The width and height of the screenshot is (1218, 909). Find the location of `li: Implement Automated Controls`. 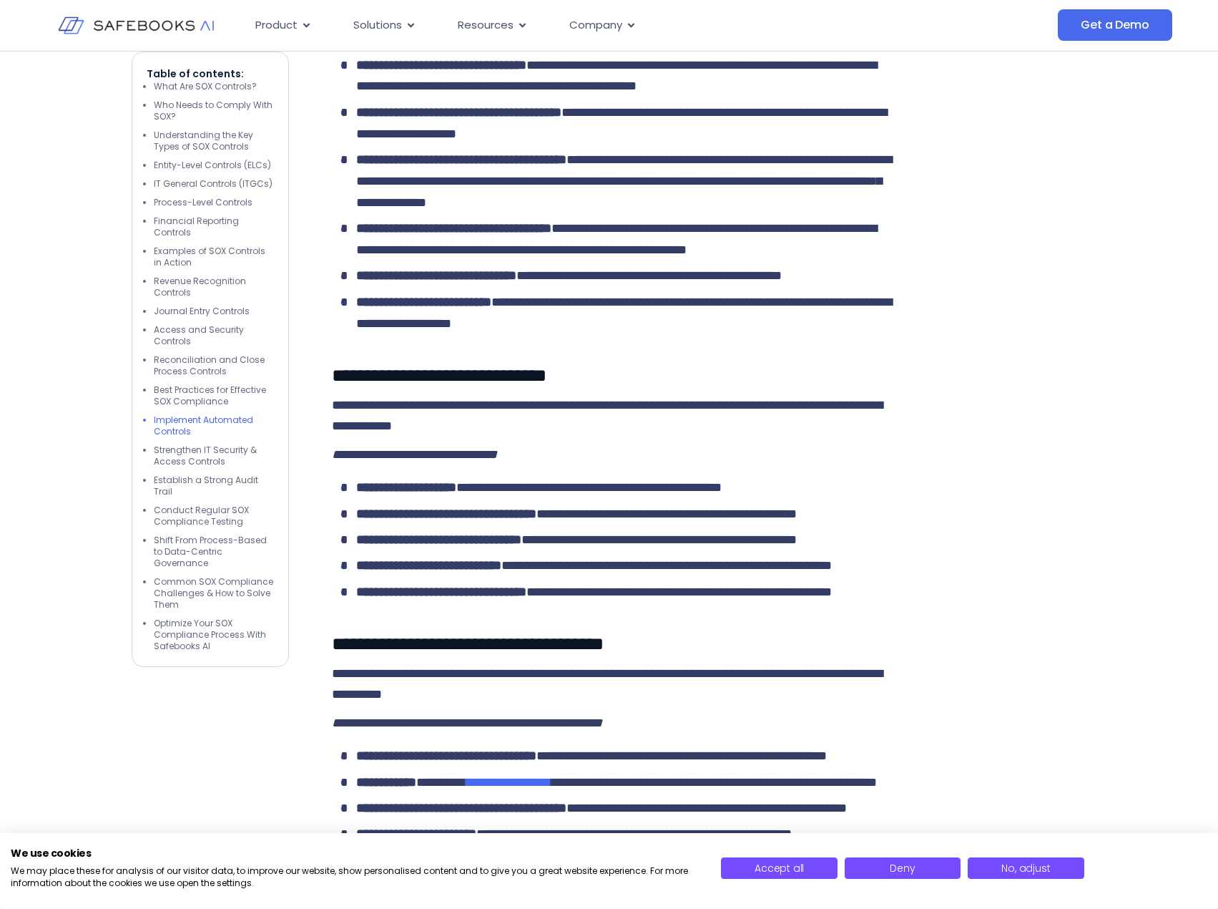

li: Implement Automated Controls is located at coordinates (214, 426).